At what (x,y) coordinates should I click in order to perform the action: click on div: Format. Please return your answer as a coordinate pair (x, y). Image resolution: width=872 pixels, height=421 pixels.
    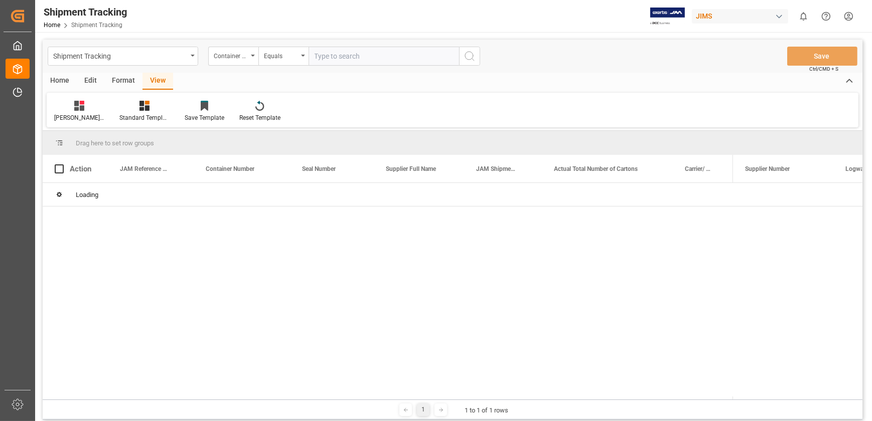
    Looking at the image, I should click on (123, 81).